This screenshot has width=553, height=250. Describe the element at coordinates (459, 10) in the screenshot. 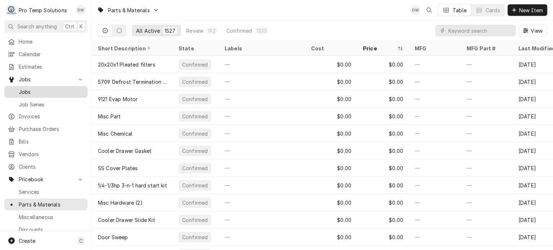

I see `div: Table` at that location.